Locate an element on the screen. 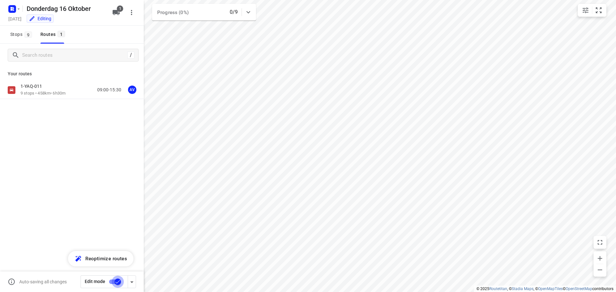  button: 1 is located at coordinates (116, 13).